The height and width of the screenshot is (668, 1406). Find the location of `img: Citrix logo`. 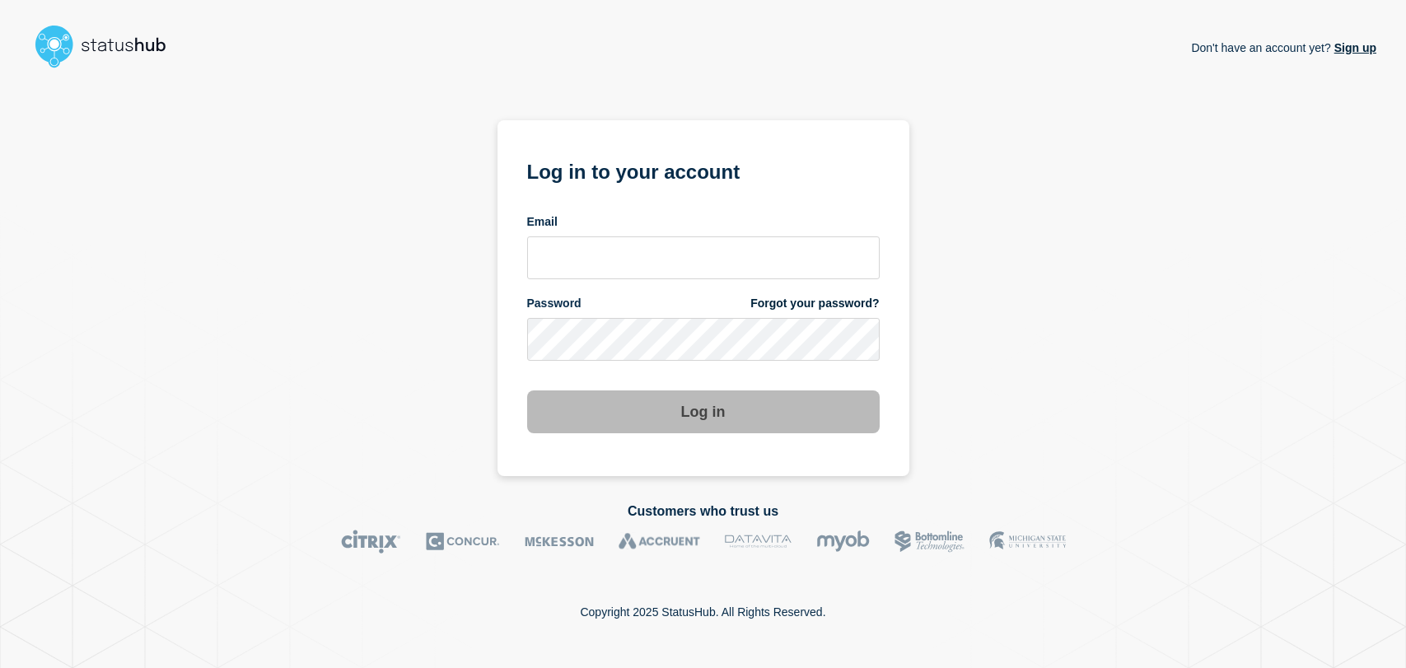

img: Citrix logo is located at coordinates (371, 541).